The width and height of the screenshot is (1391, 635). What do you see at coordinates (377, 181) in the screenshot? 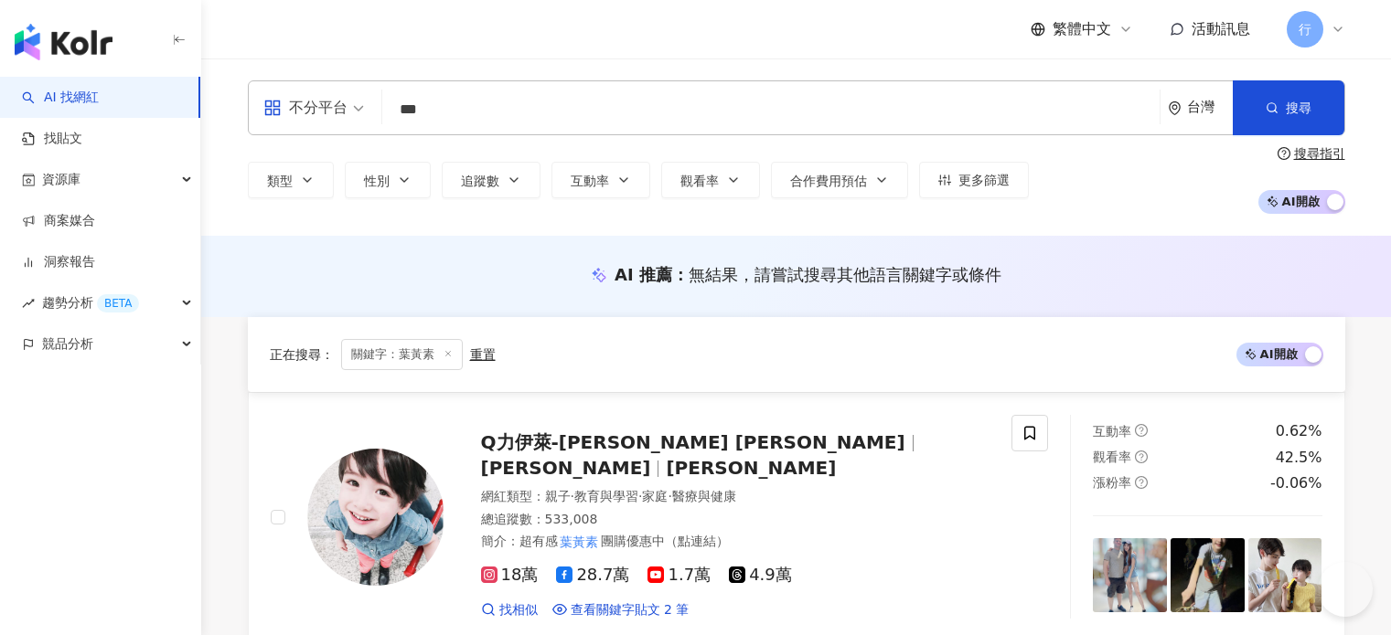
I see `span: 性別` at bounding box center [377, 181].